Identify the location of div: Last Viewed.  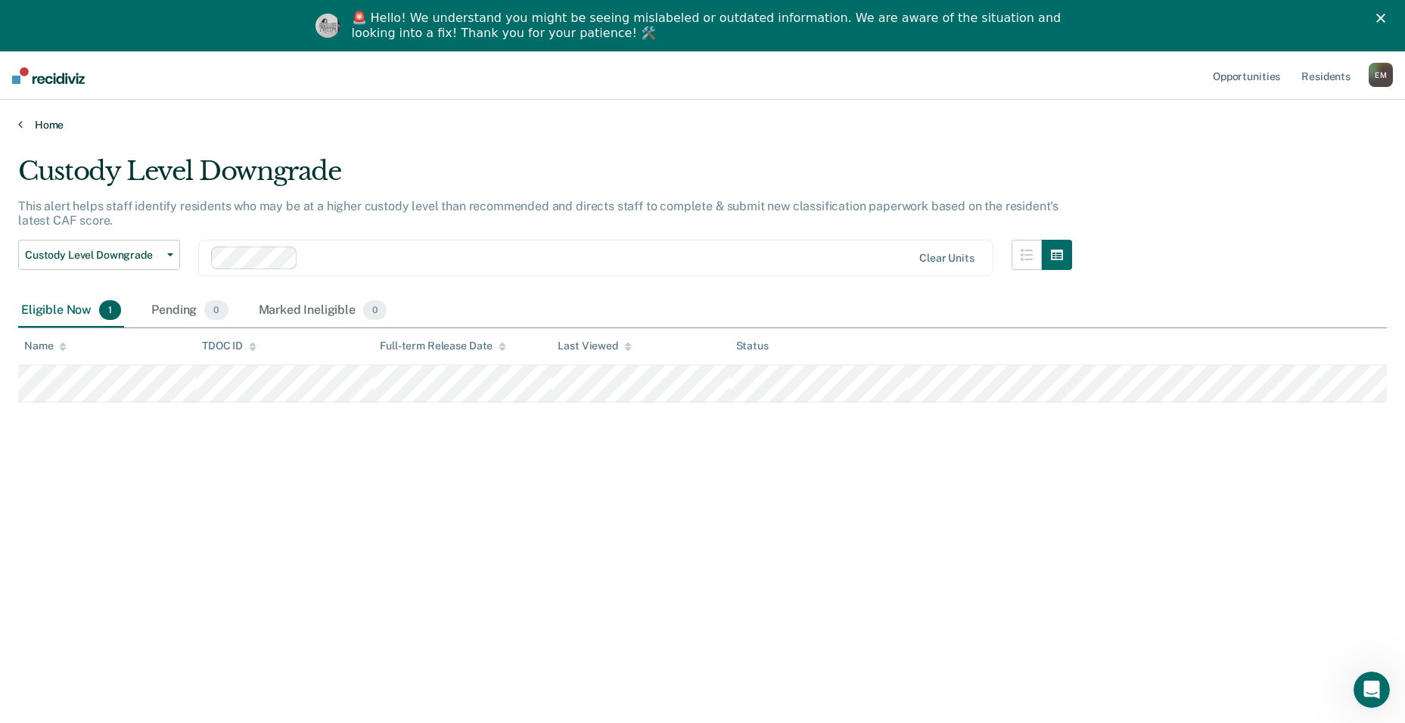
(594, 346).